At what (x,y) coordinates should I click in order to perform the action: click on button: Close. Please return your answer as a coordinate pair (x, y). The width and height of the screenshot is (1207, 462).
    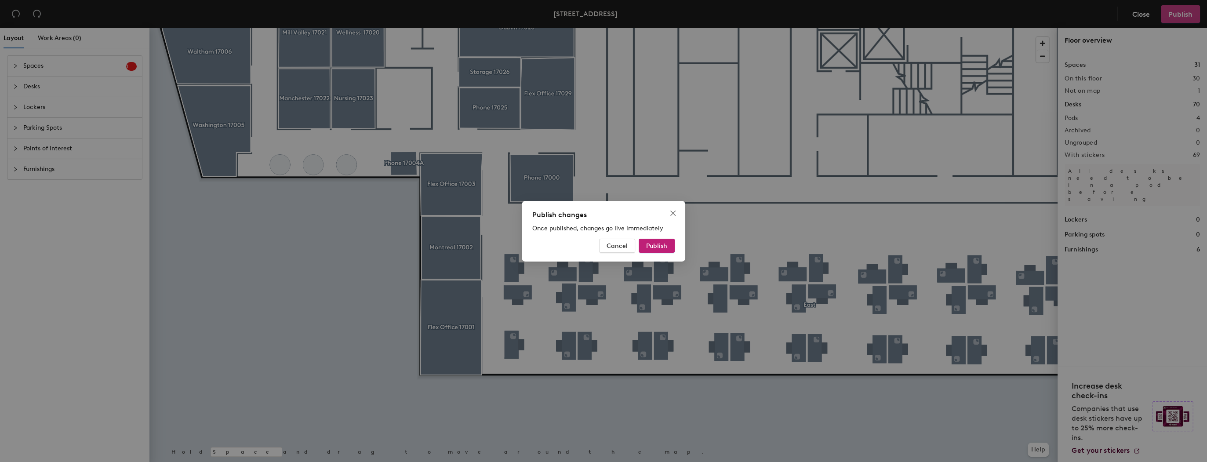
    Looking at the image, I should click on (673, 213).